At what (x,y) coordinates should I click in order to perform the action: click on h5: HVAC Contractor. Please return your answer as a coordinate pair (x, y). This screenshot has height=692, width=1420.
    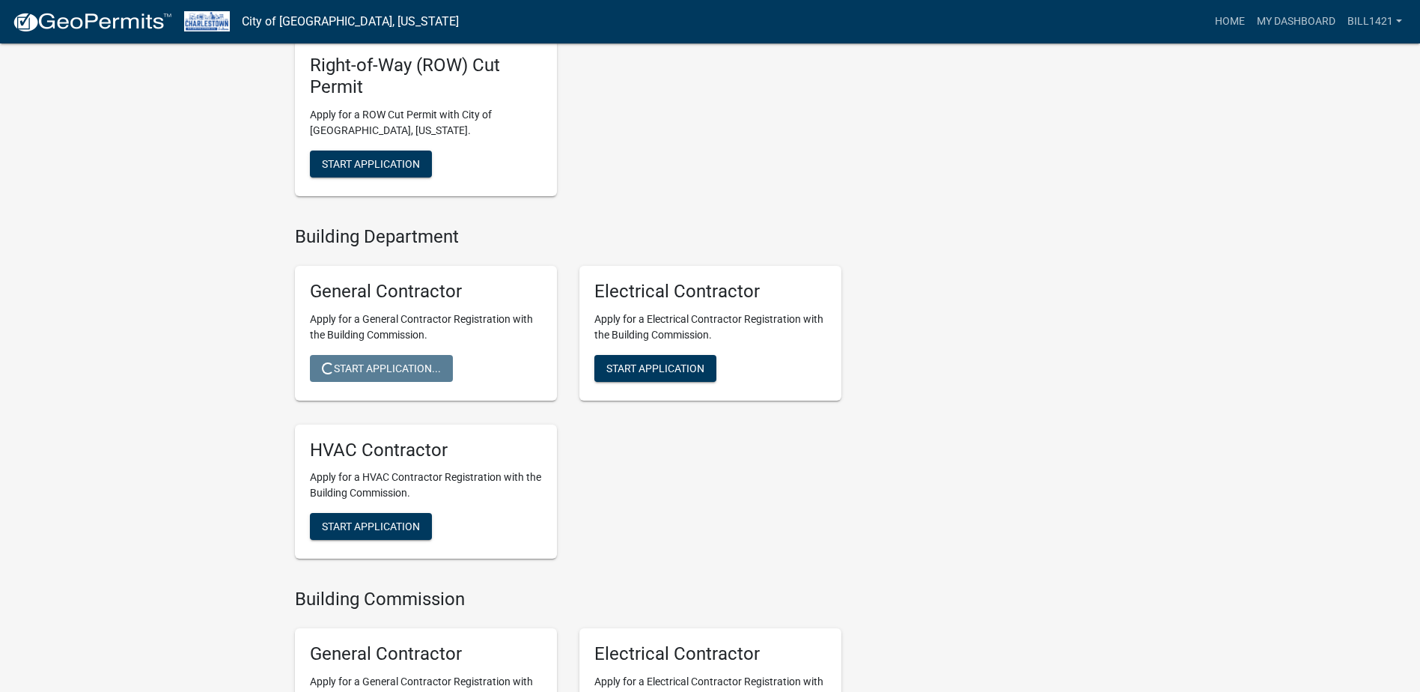
    Looking at the image, I should click on (426, 450).